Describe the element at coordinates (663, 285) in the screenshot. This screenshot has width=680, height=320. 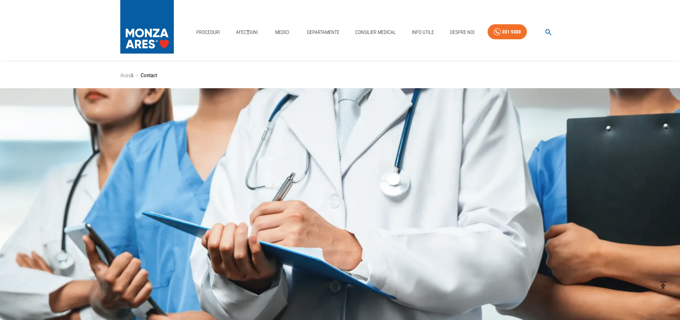
I see `button: delete` at that location.